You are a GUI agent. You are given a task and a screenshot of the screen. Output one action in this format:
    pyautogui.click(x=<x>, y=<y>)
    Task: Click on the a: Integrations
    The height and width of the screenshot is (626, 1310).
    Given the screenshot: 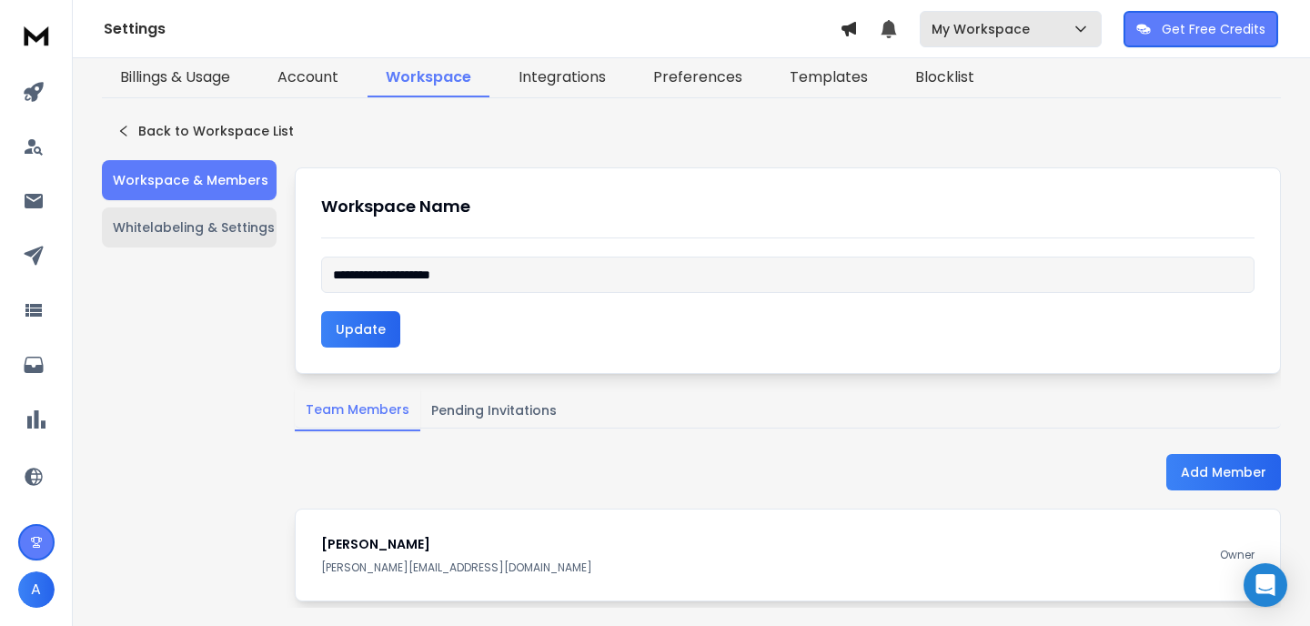 What is the action you would take?
    pyautogui.click(x=562, y=78)
    